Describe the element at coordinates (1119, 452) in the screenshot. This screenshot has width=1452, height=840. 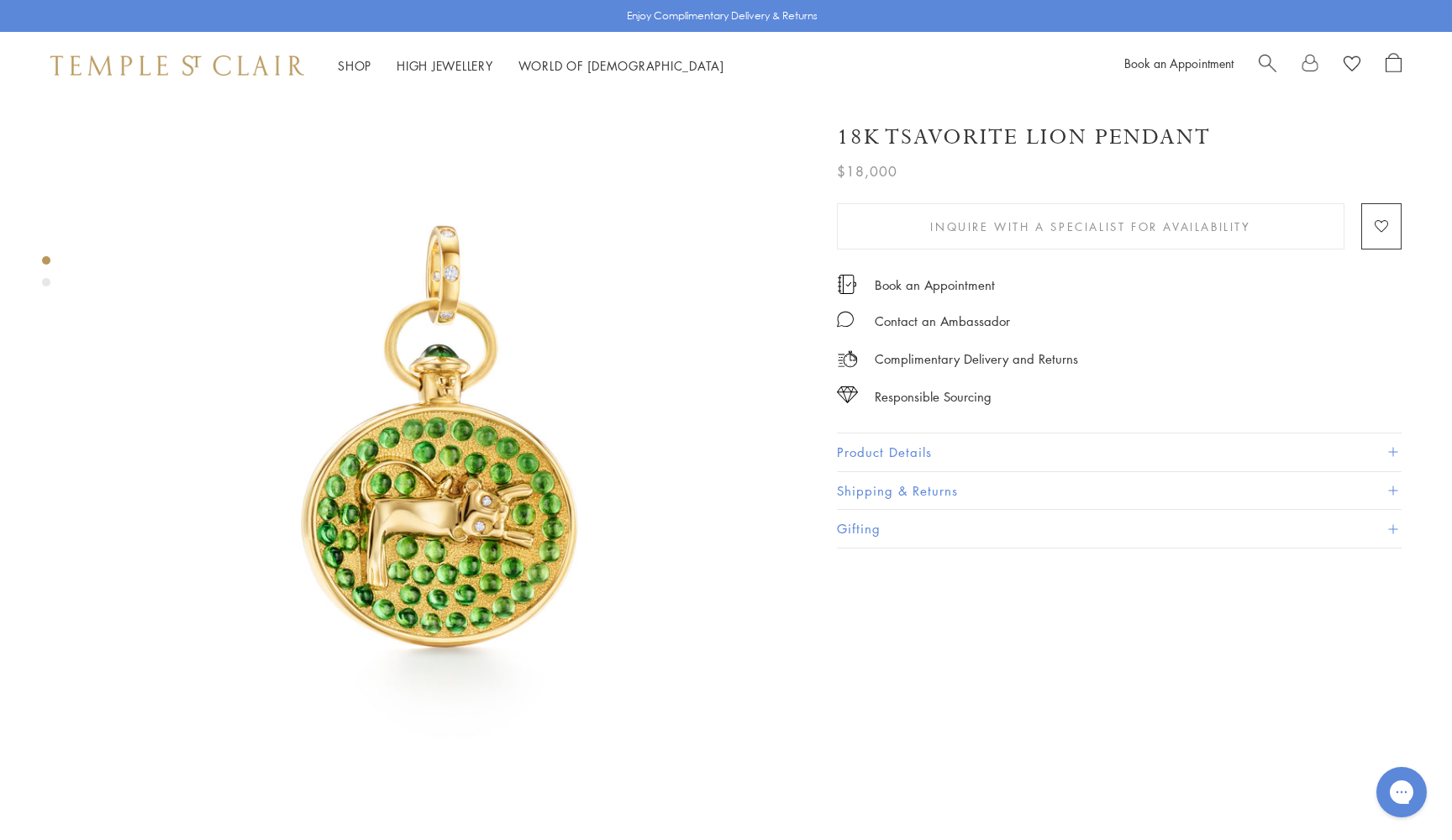
I see `button: Product Details` at that location.